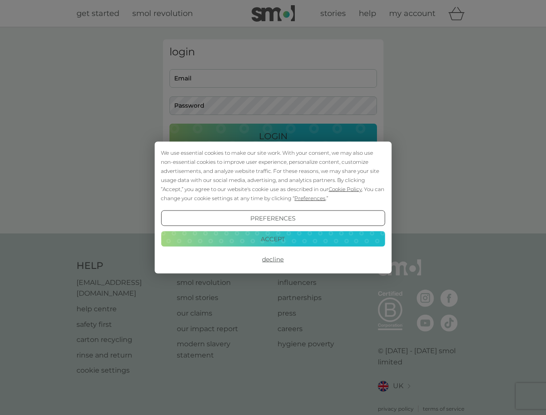 The image size is (546, 415). Describe the element at coordinates (310, 198) in the screenshot. I see `span: Preferences` at that location.